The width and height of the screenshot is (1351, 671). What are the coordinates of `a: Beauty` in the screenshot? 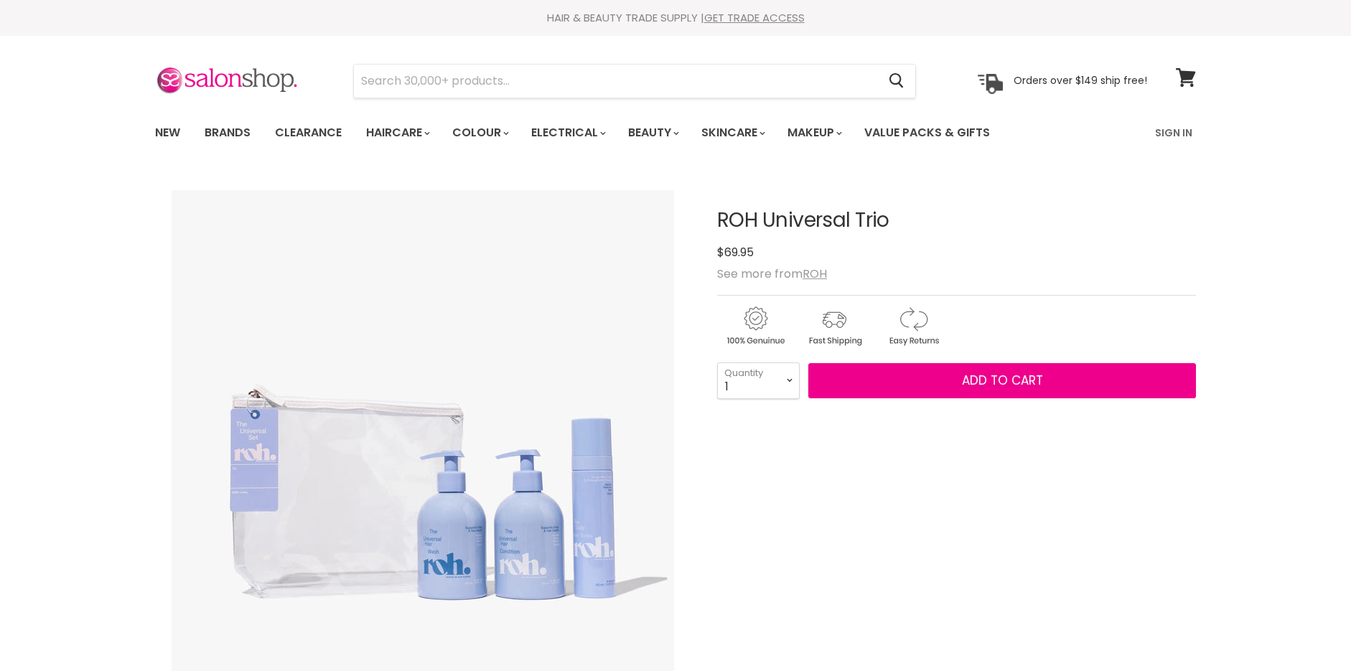 It's located at (653, 133).